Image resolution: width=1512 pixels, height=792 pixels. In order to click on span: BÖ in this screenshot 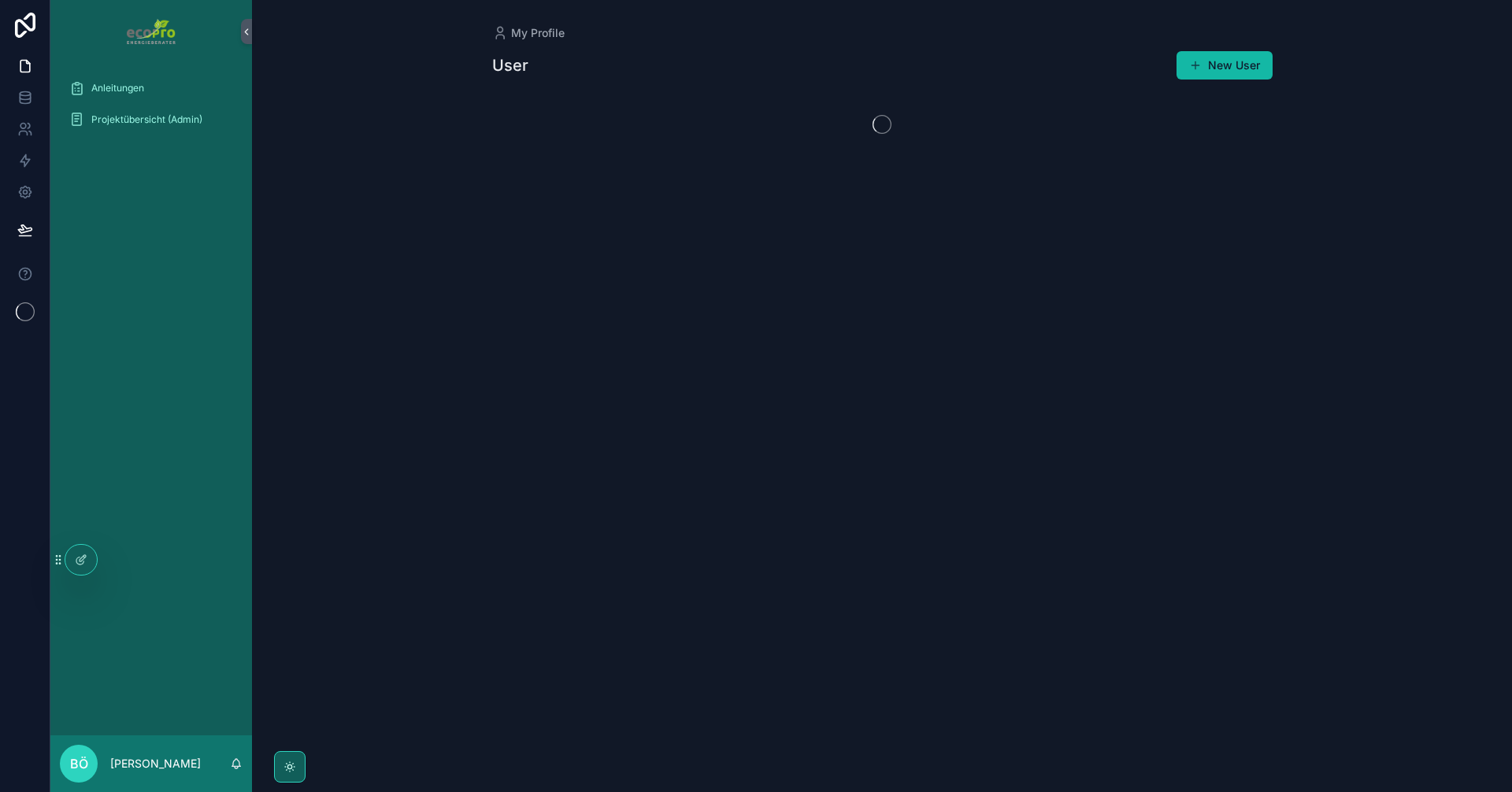, I will do `click(79, 763)`.